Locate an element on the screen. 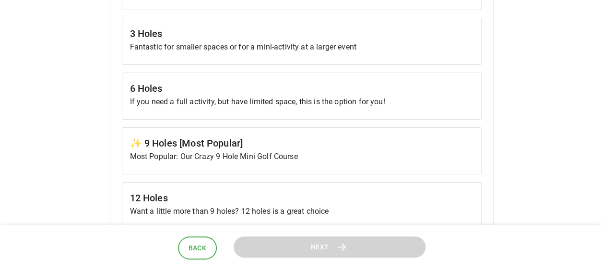 The height and width of the screenshot is (271, 603). h6: 6 Holes is located at coordinates (302, 88).